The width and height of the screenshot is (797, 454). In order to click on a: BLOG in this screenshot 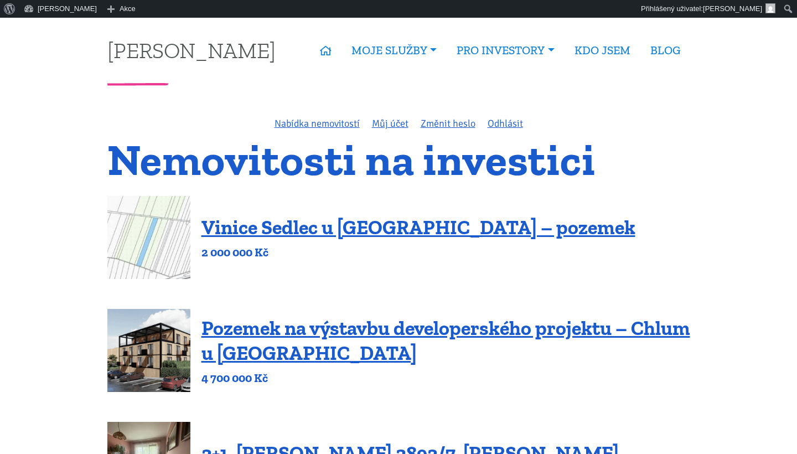, I will do `click(665, 50)`.